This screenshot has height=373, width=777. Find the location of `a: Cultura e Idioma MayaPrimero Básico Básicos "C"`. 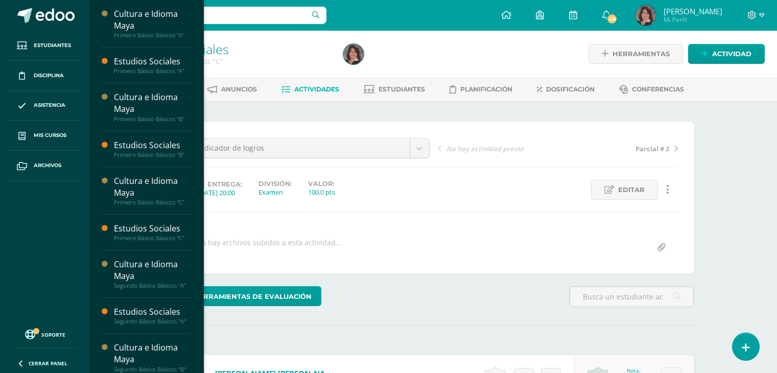

a: Cultura e Idioma MayaPrimero Básico Básicos "C" is located at coordinates (153, 190).